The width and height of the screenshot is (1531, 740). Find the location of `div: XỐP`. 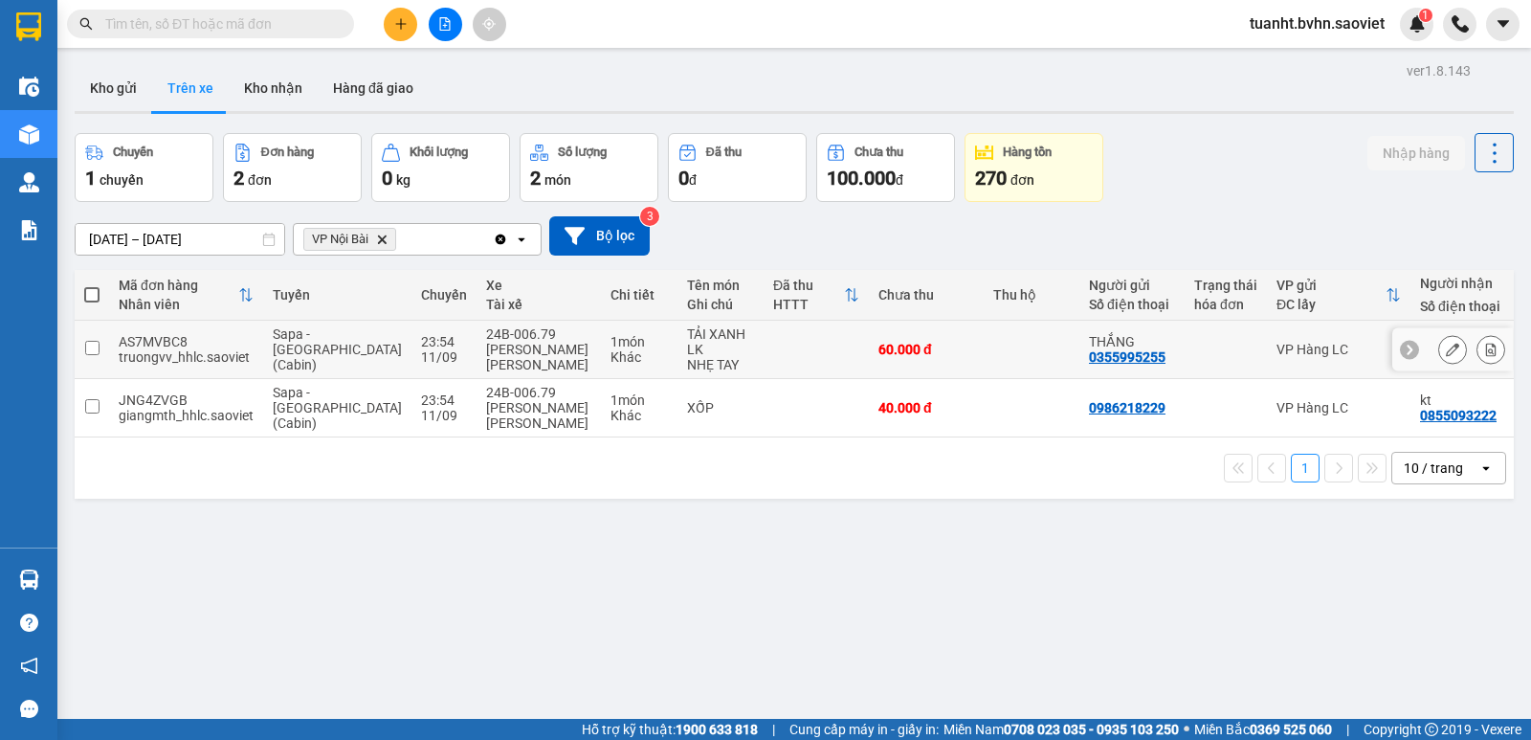

div: XỐP is located at coordinates (720, 408).